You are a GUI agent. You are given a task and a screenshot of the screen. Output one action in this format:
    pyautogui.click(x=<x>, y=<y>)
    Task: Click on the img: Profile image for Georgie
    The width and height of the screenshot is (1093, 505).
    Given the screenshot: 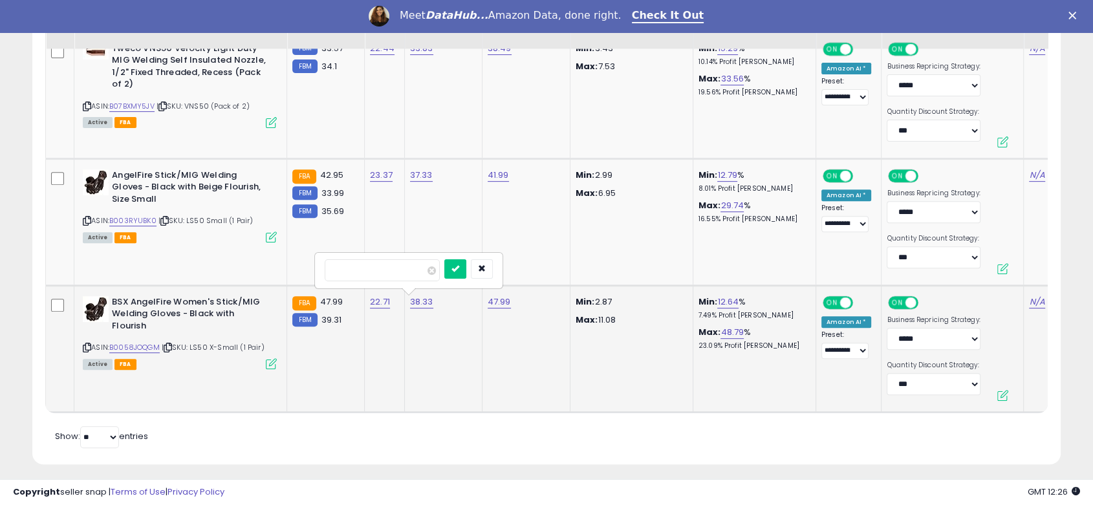 What is the action you would take?
    pyautogui.click(x=379, y=16)
    